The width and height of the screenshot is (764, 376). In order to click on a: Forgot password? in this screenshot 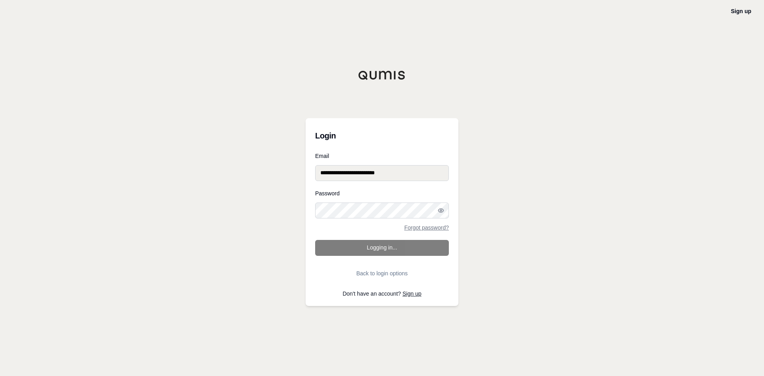, I will do `click(427, 228)`.